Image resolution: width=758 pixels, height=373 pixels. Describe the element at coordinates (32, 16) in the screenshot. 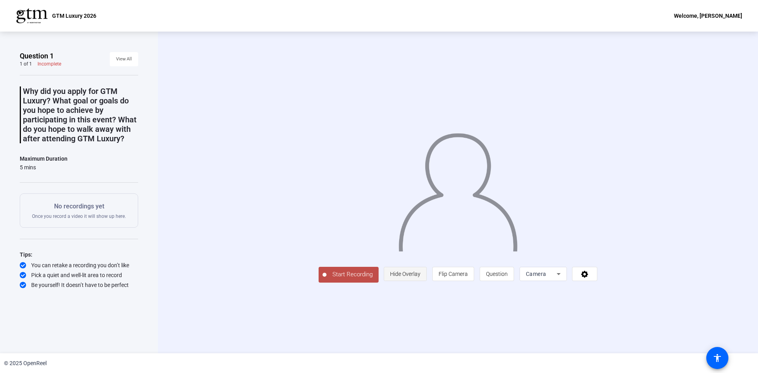

I see `img: OpenReel logo` at that location.